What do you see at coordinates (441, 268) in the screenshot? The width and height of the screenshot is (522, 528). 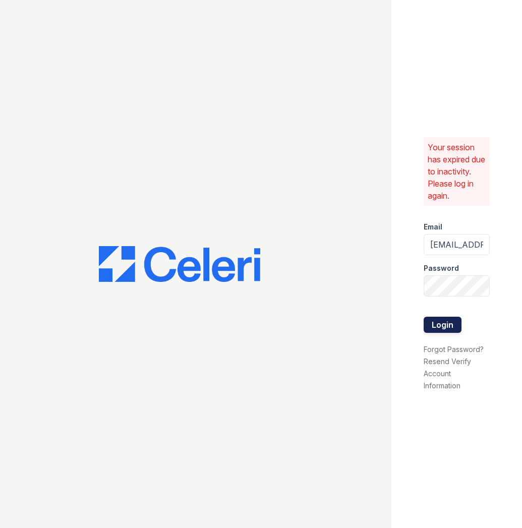 I see `label: Password` at bounding box center [441, 268].